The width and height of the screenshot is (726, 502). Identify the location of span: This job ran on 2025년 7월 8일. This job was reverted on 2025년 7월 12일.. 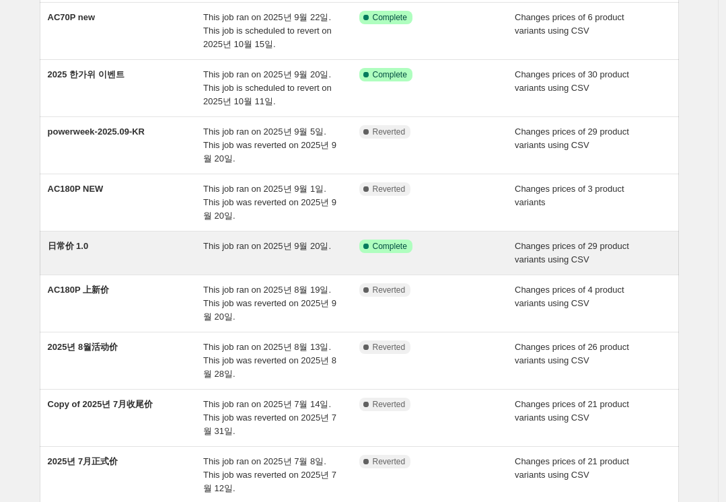
(270, 474).